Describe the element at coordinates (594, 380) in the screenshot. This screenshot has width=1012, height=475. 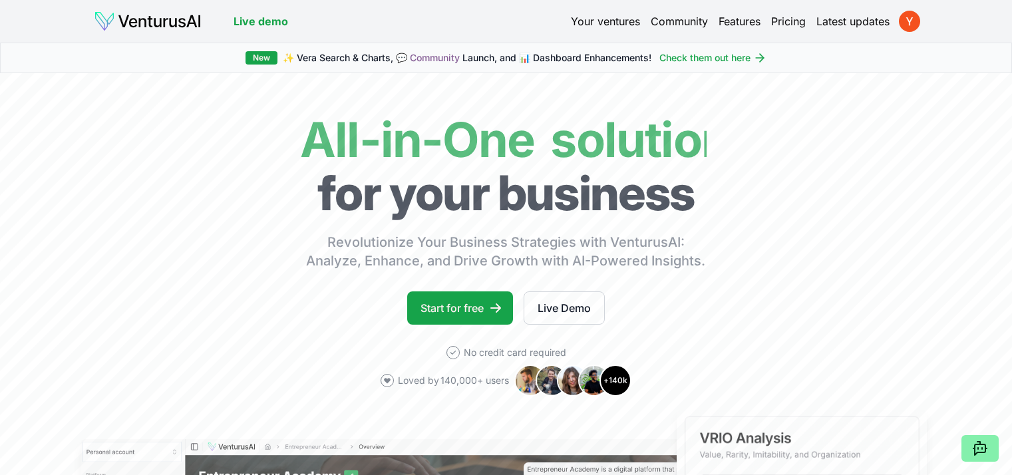
I see `img: Avatar 4` at that location.